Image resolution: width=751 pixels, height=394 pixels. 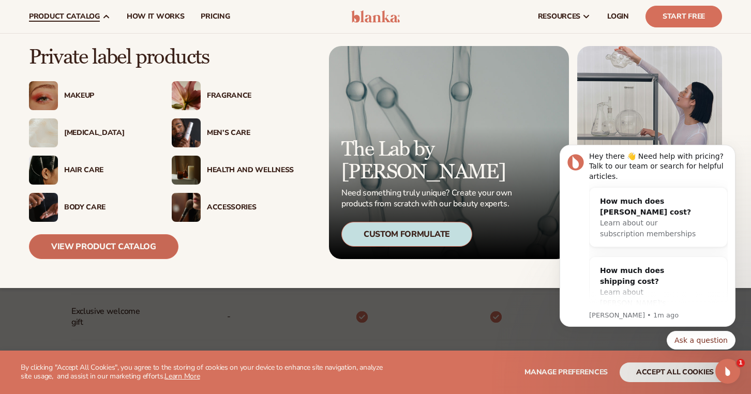 What do you see at coordinates (114, 37) in the screenshot?
I see `div: Hey there 👋 Need help with pricing? Talk to our team or search for helpful articles.` at bounding box center [114, 37].